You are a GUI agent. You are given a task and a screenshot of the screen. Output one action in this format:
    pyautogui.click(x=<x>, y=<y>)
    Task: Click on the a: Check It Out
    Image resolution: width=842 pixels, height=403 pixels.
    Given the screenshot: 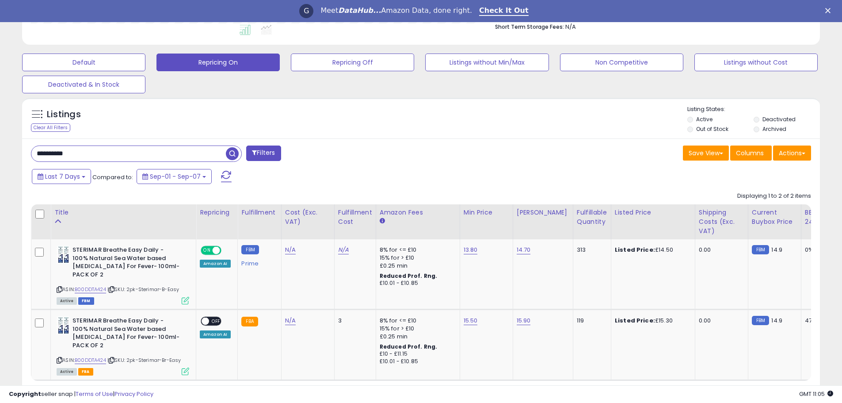 What is the action you would take?
    pyautogui.click(x=504, y=11)
    